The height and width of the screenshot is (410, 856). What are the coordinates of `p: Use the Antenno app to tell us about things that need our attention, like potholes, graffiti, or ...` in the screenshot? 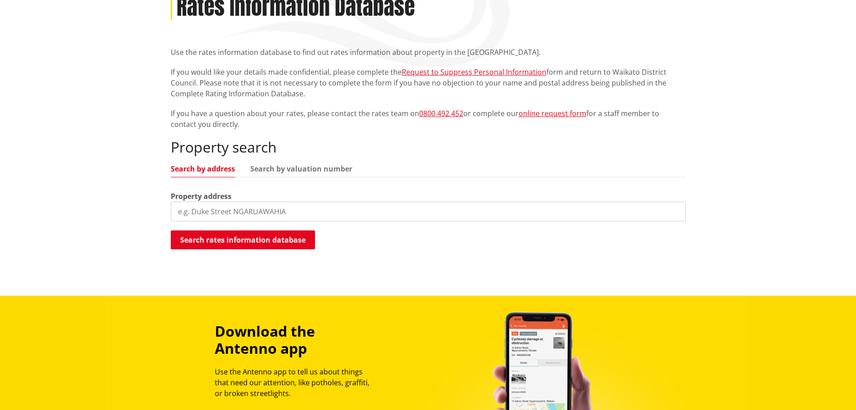 It's located at (296, 382).